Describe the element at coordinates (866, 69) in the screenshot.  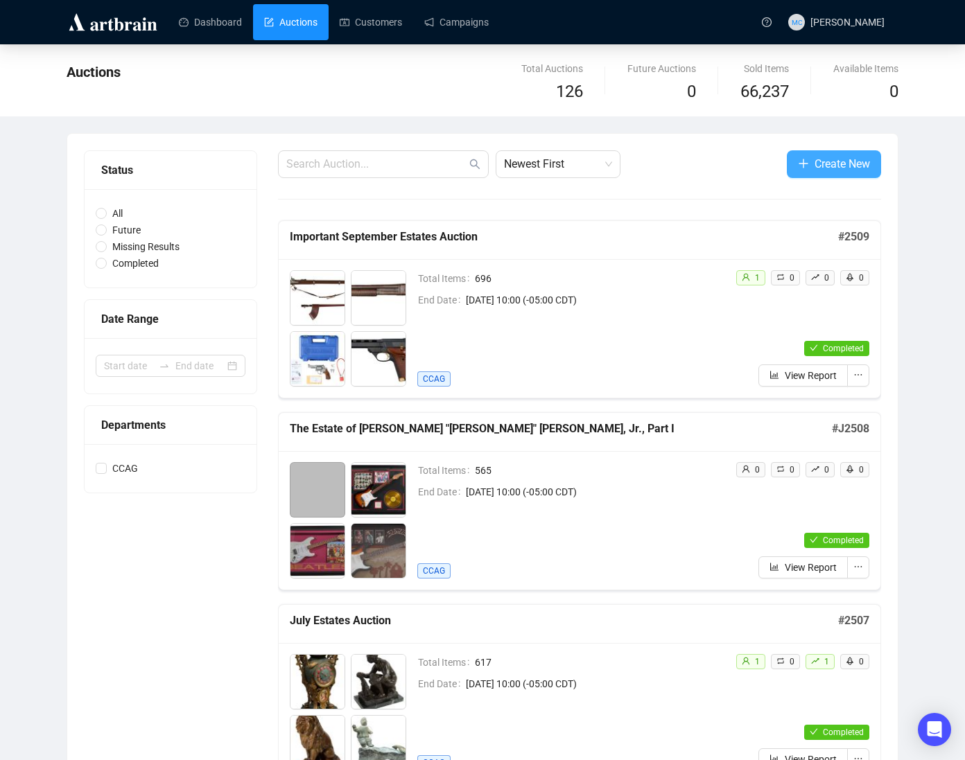
I see `div: Available Items` at that location.